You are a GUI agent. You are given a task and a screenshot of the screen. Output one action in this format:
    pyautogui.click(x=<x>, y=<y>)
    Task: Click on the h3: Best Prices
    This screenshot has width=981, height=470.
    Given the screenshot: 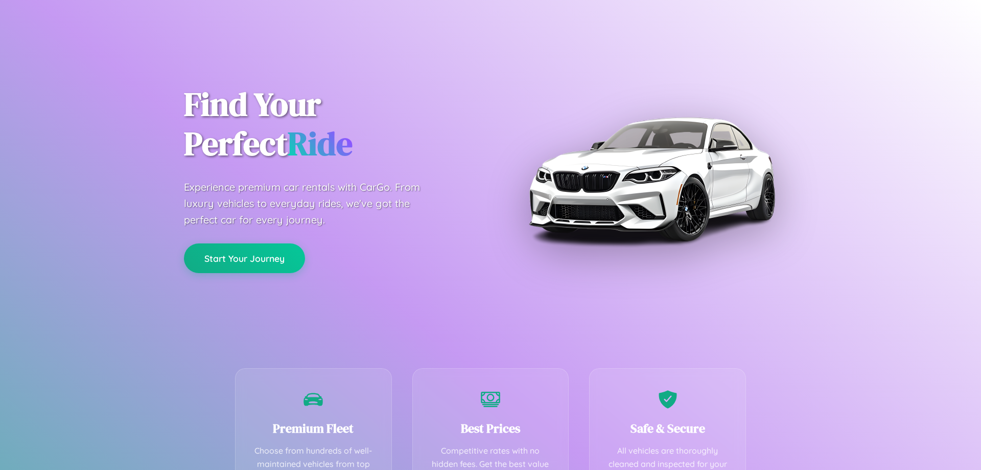 What is the action you would take?
    pyautogui.click(x=491, y=428)
    